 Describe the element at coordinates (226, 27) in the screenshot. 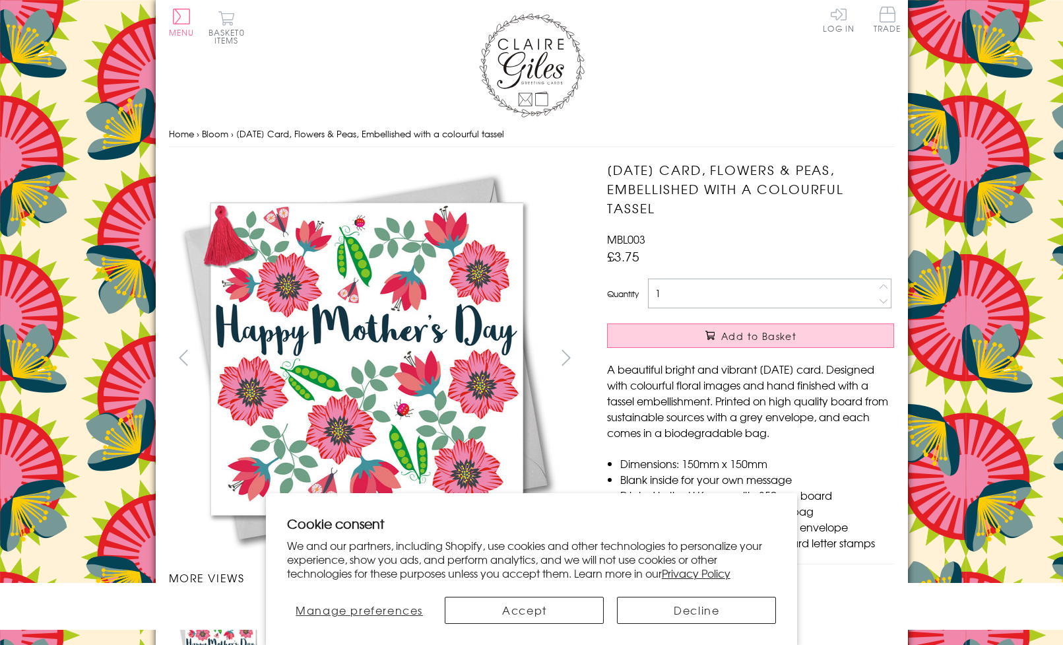

I see `button: Basket0 items` at that location.